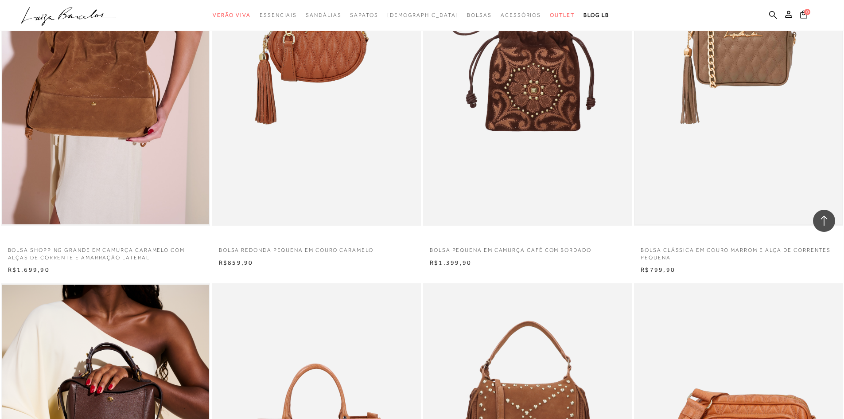 This screenshot has width=844, height=419. What do you see at coordinates (527, 247) in the screenshot?
I see `p: BOLSA PEQUENA EM CAMURÇA CAFÉ COM BORDADO` at bounding box center [527, 247].